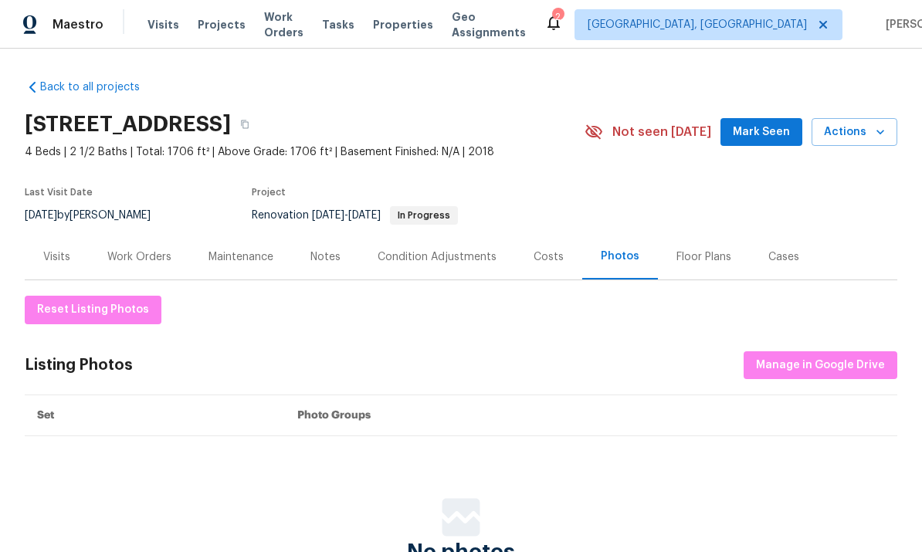 This screenshot has width=922, height=552. Describe the element at coordinates (139, 257) in the screenshot. I see `div: Work Orders` at that location.